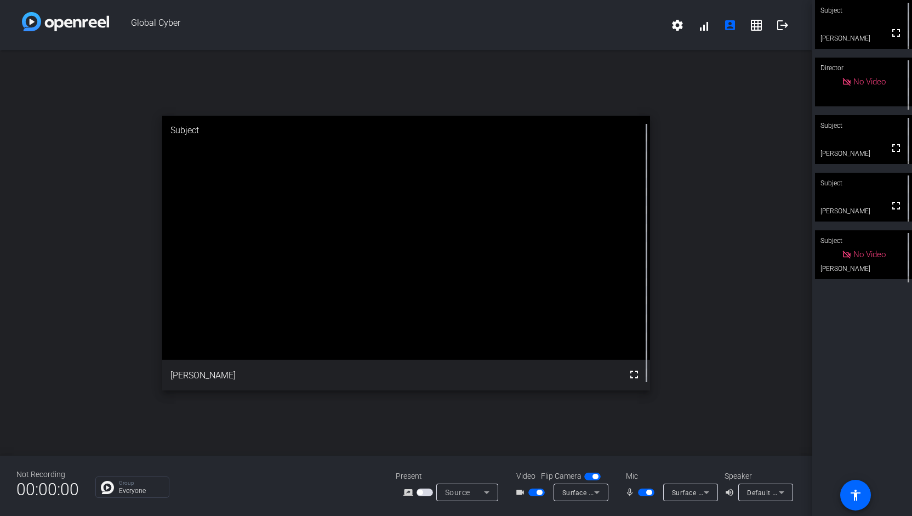 Image resolution: width=912 pixels, height=516 pixels. I want to click on div: Speaker, so click(757, 476).